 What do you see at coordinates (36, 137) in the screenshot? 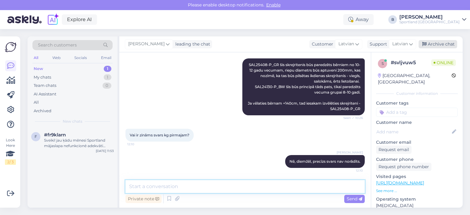
I see `span: f` at bounding box center [36, 137].